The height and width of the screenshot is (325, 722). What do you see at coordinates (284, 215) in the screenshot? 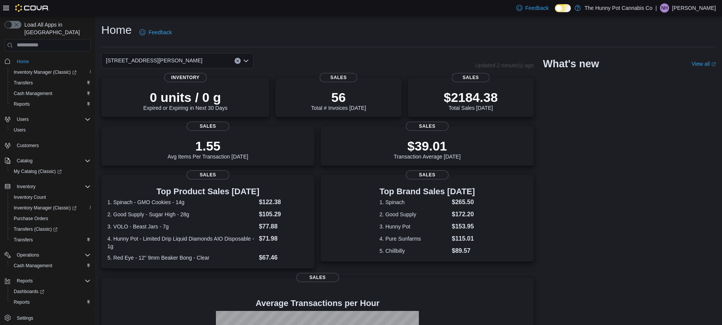
I see `dd: $105.29` at bounding box center [284, 215].